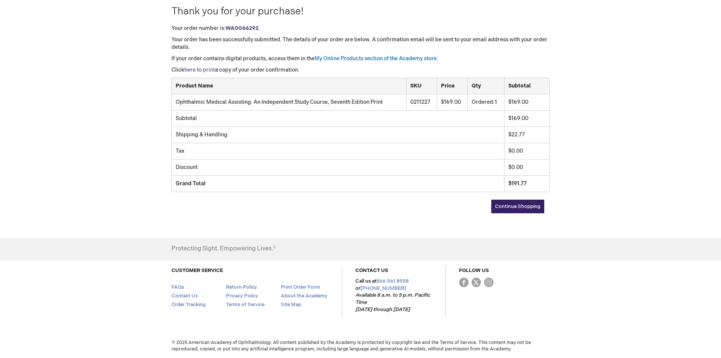 This screenshot has width=721, height=358. I want to click on p: Your order number is: ., so click(361, 28).